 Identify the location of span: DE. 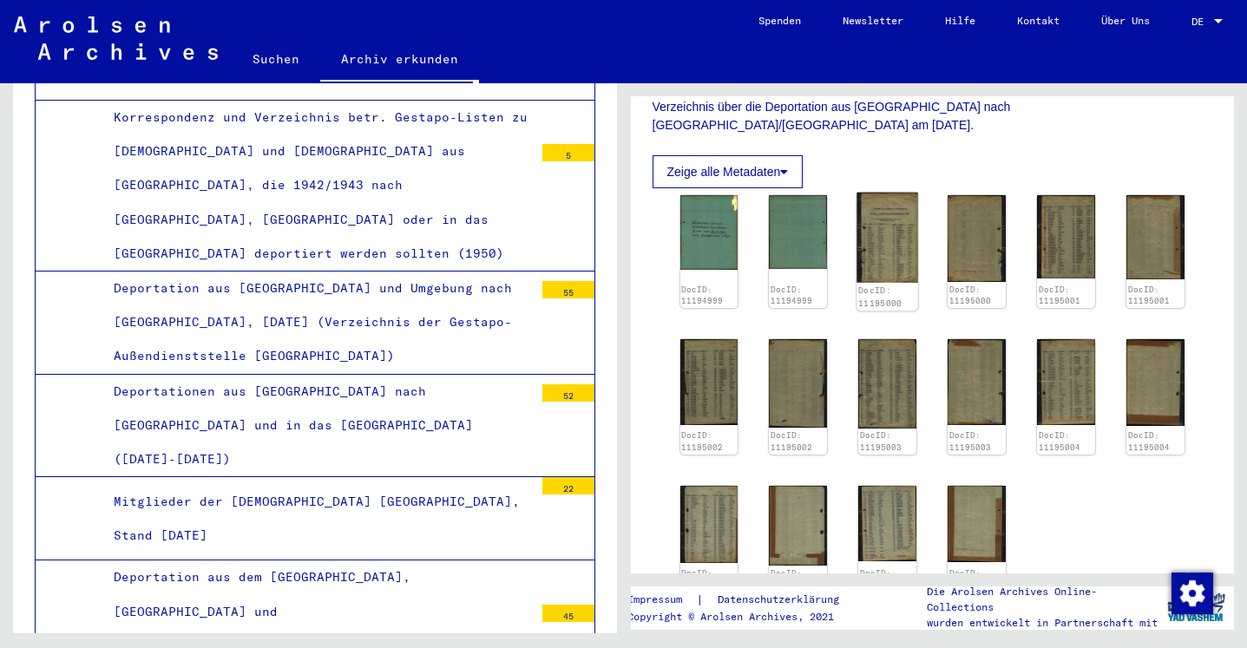
(1201, 22).